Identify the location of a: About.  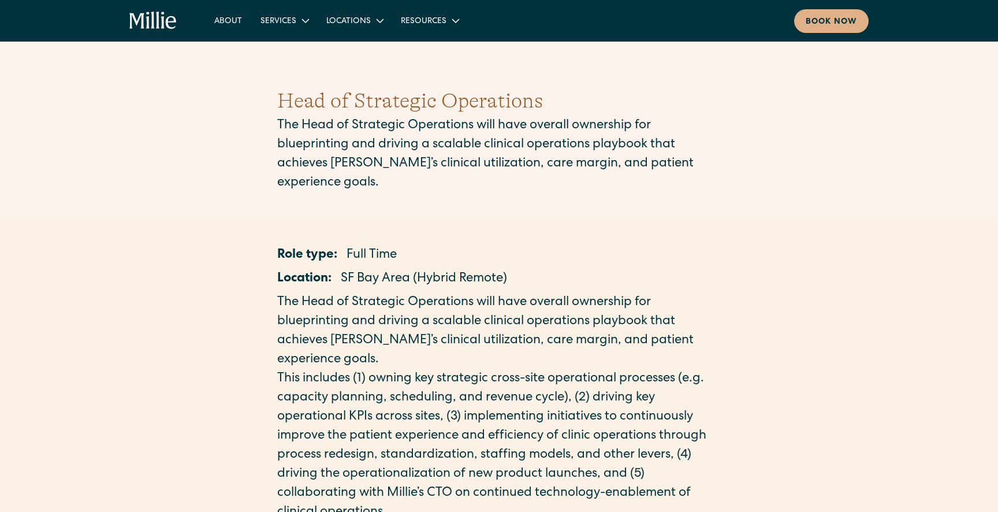
(228, 20).